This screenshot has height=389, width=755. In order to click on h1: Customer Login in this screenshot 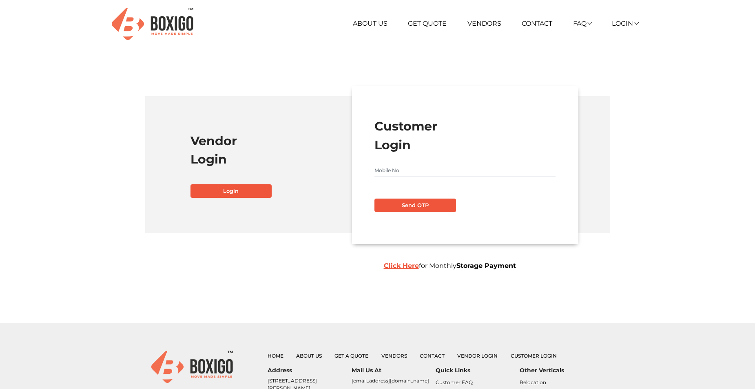, I will do `click(465, 135)`.